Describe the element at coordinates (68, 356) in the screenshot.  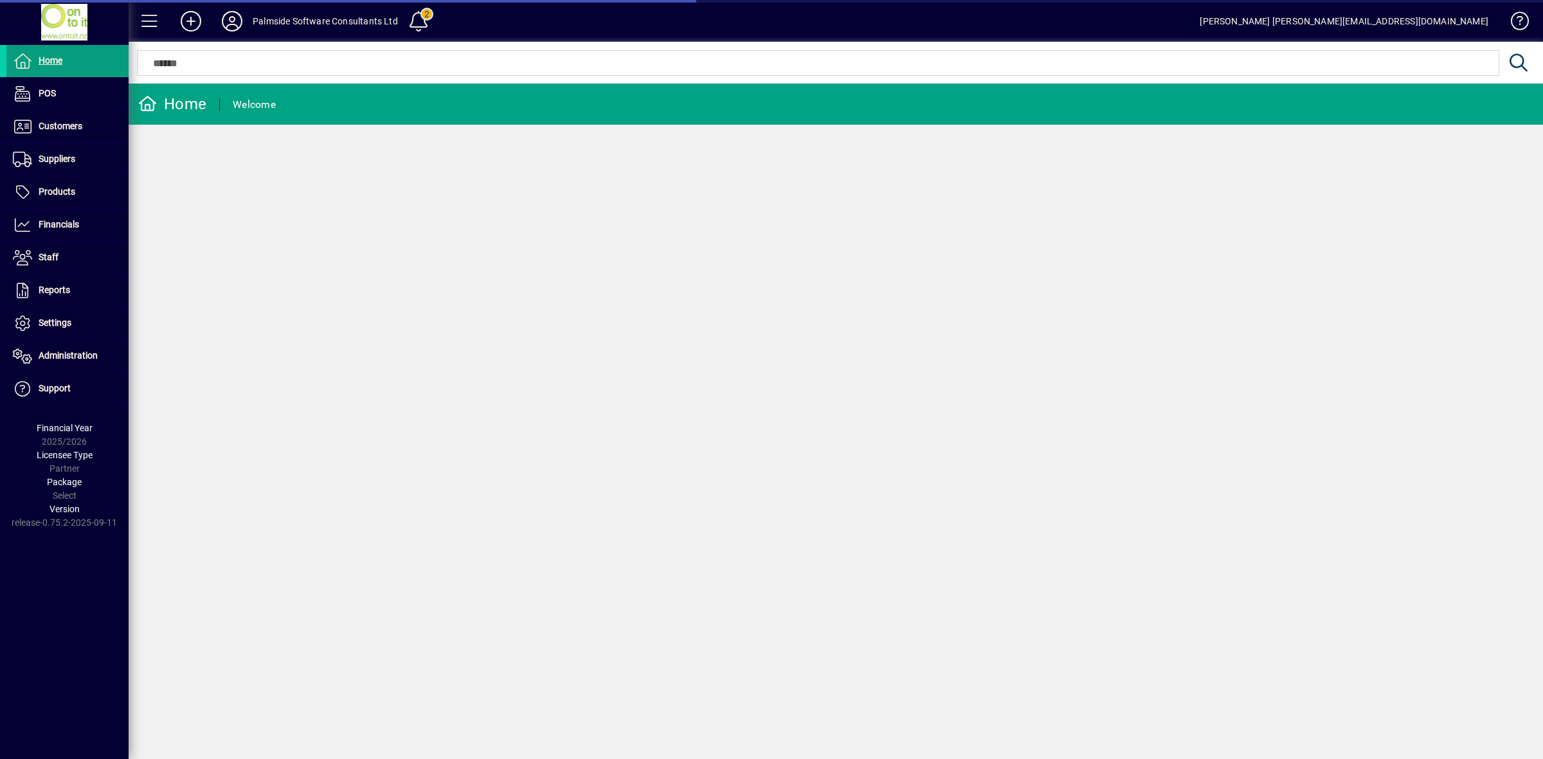
I see `span: Administration` at that location.